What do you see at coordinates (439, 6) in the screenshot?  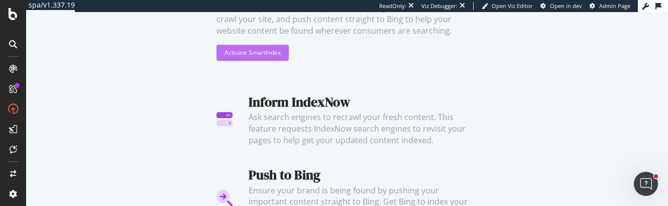 I see `div: Viz Debugger:` at bounding box center [439, 6].